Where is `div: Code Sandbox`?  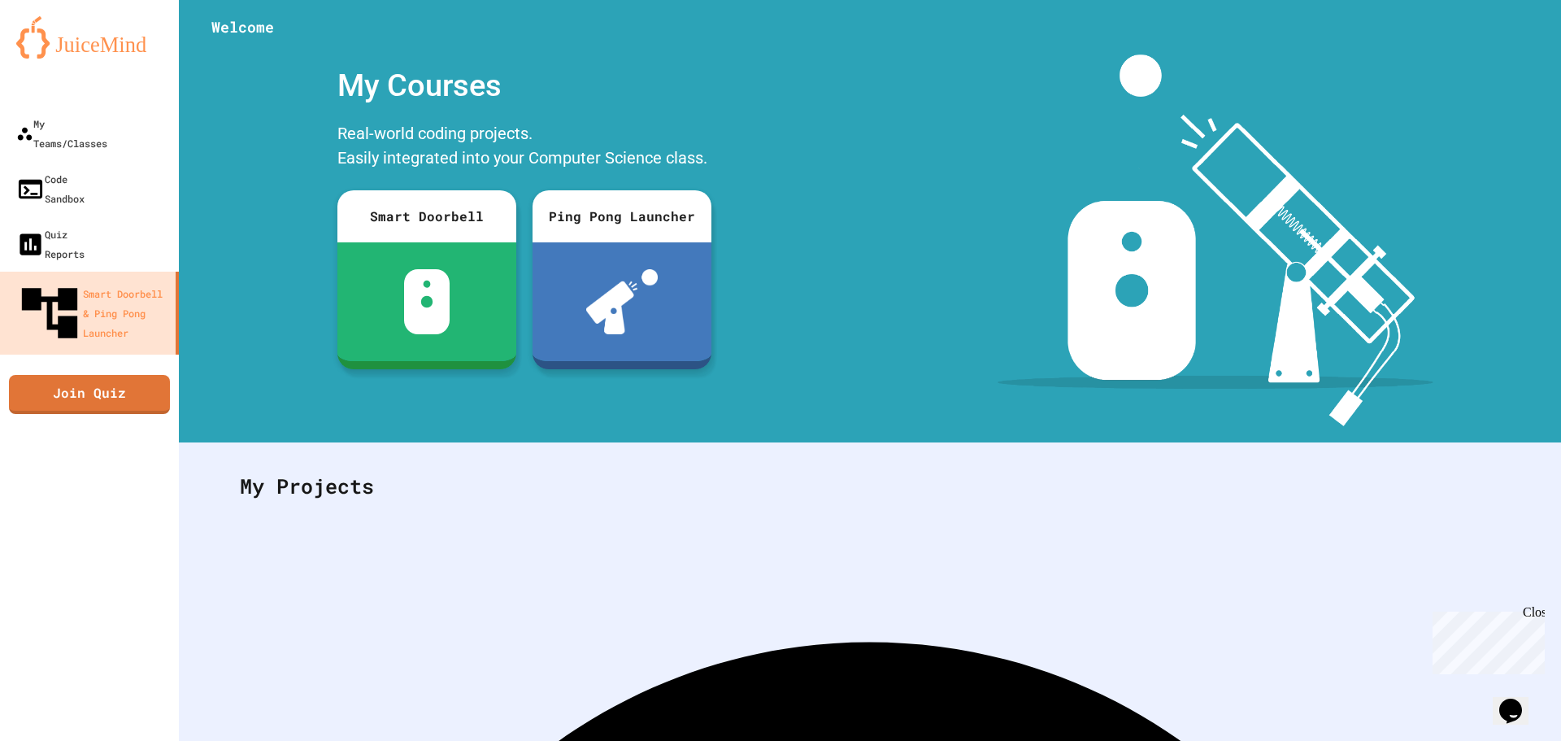
div: Code Sandbox is located at coordinates (50, 189).